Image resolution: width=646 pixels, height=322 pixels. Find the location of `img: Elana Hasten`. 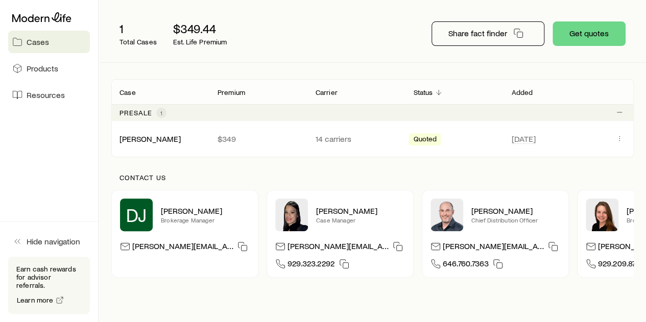

img: Elana Hasten is located at coordinates (291, 215).